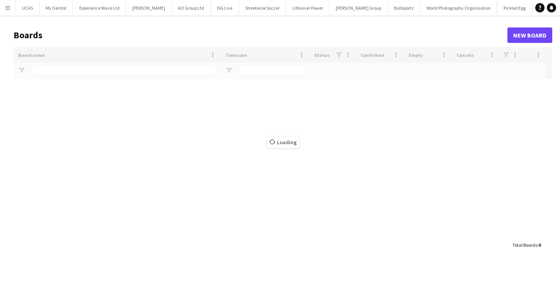 The width and height of the screenshot is (560, 307). Describe the element at coordinates (404, 8) in the screenshot. I see `button: Ballsportz` at that location.